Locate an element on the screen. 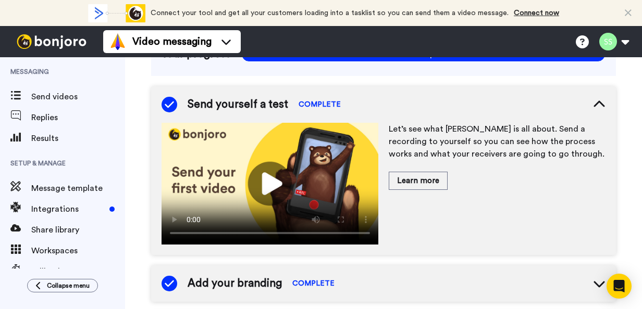  span: Replies is located at coordinates (78, 118).